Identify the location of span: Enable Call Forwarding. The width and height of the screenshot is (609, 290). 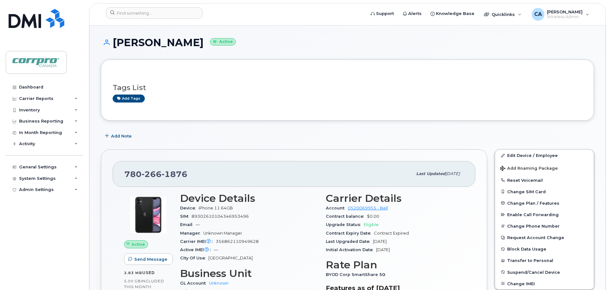
(533, 214).